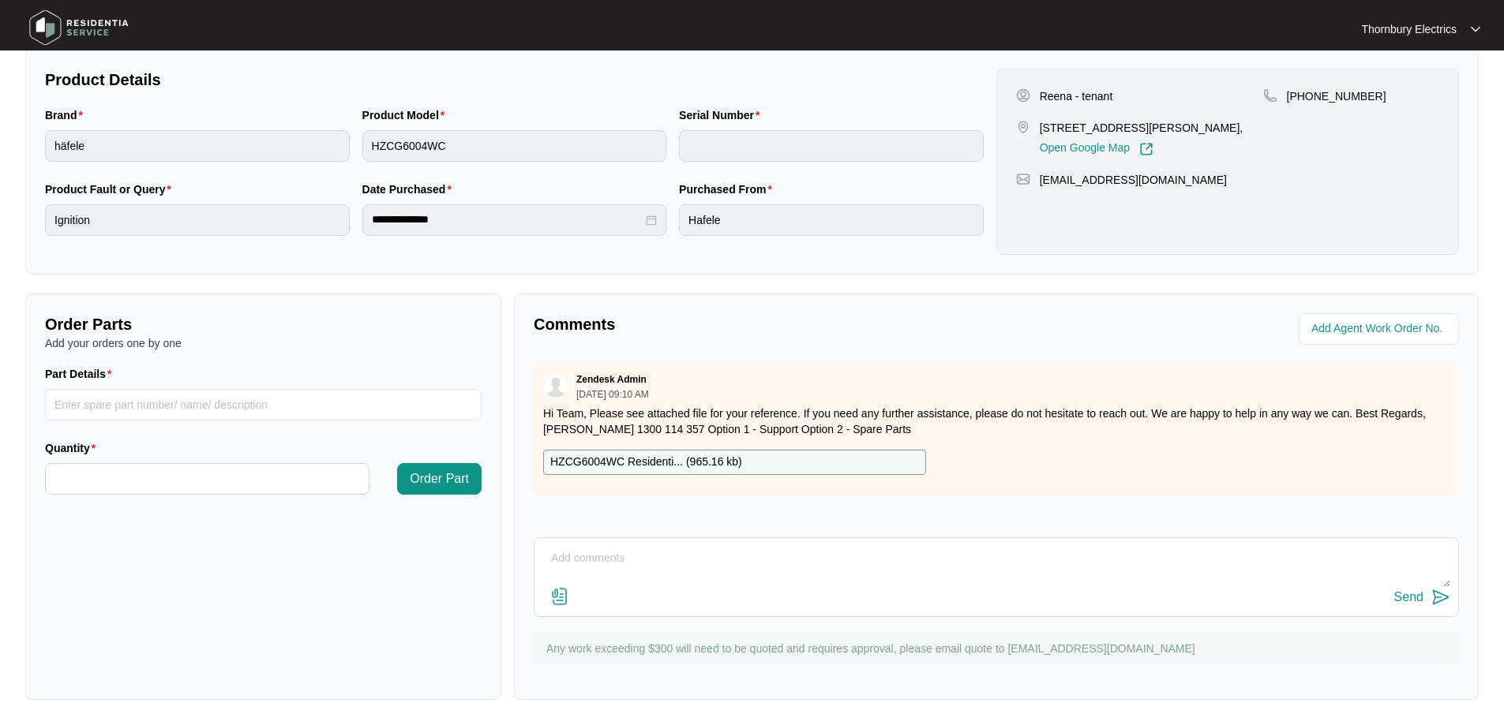 This screenshot has width=1504, height=725. What do you see at coordinates (515, 146) in the screenshot?
I see `input: Product Model` at bounding box center [515, 146].